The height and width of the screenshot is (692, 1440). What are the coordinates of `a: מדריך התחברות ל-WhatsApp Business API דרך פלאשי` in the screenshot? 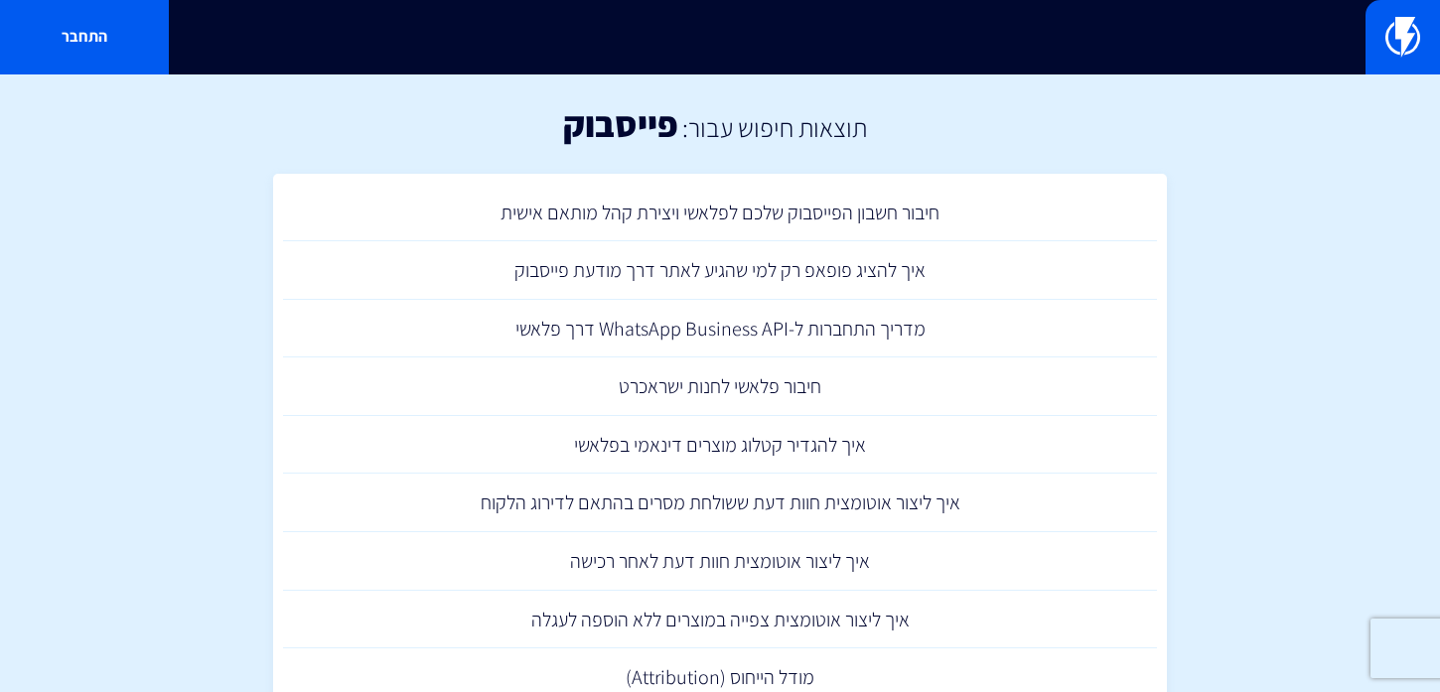 It's located at (720, 329).